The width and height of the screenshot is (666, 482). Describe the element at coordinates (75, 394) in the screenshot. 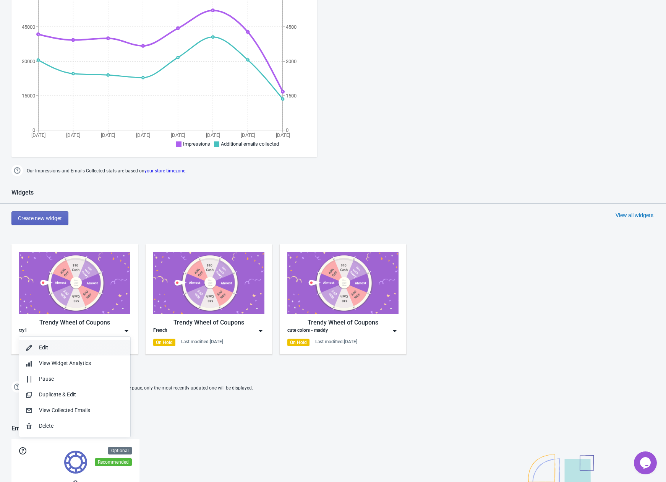

I see `button: Duplicate & Edit` at that location.